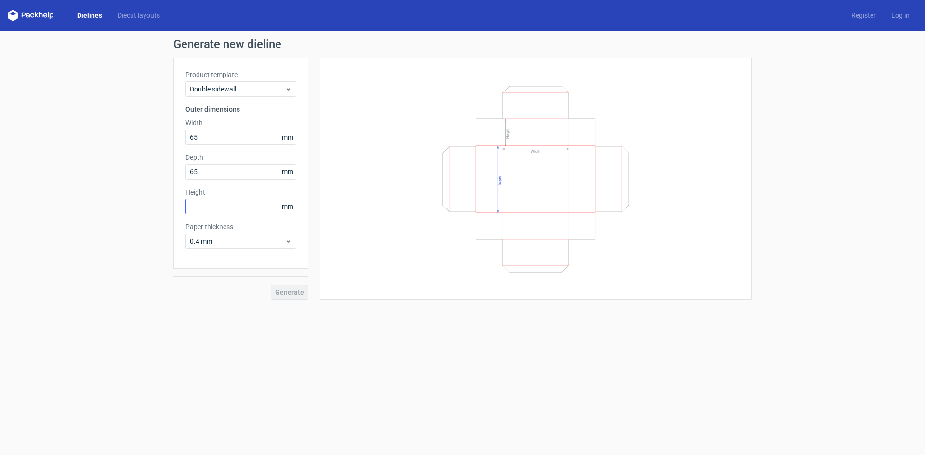  I want to click on a: Dielines, so click(90, 15).